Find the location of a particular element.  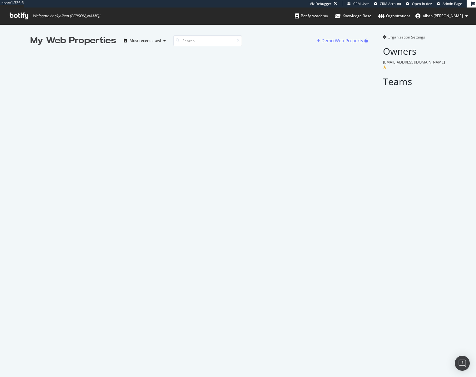

div: Viz Debugger: is located at coordinates (321, 4).